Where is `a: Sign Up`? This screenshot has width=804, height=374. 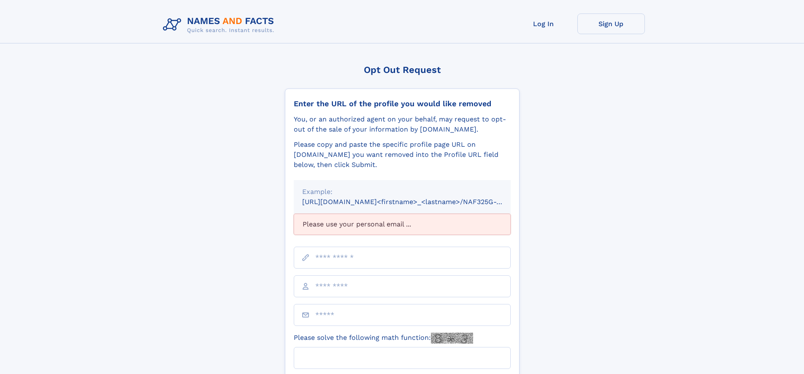
a: Sign Up is located at coordinates (611, 24).